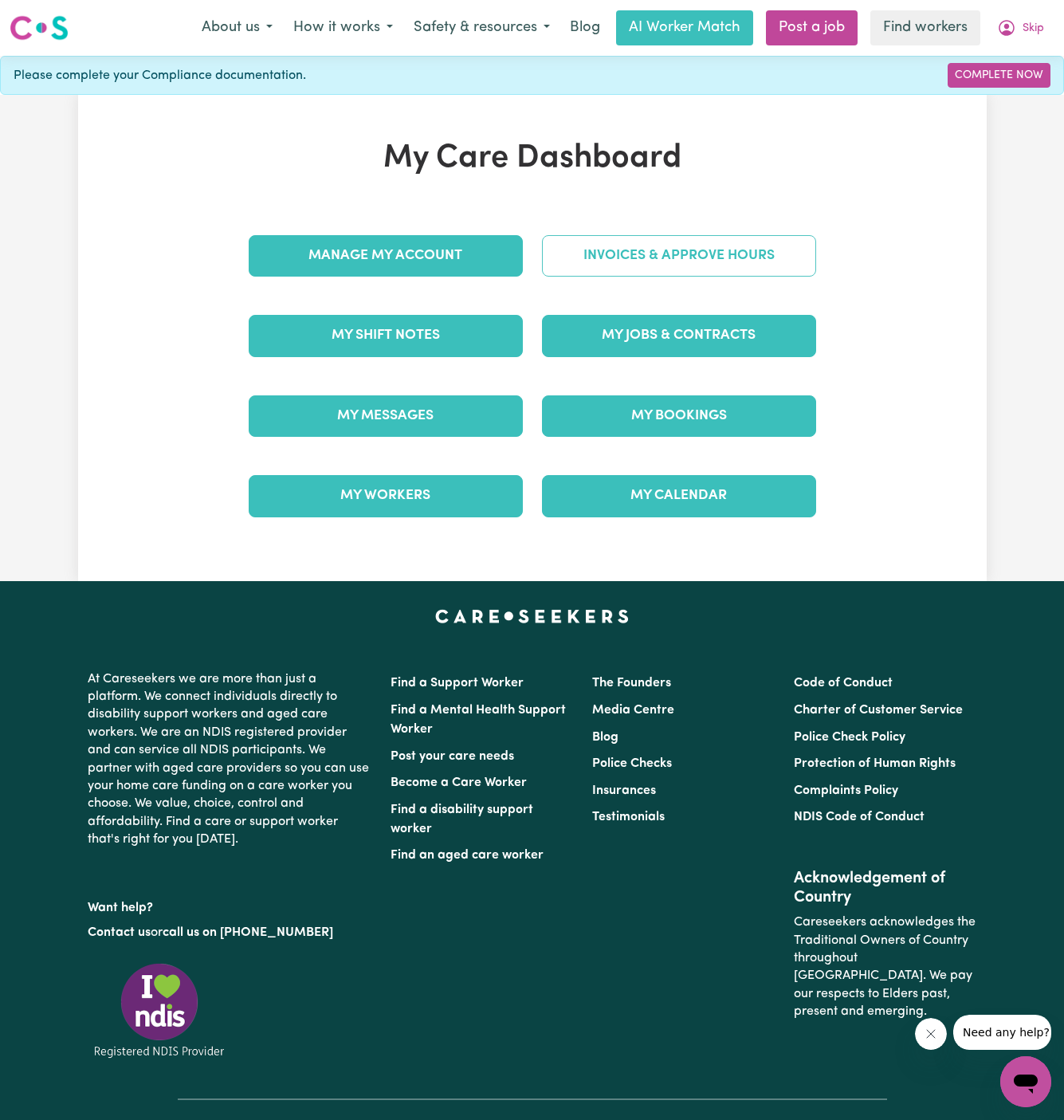  Describe the element at coordinates (39, 27) in the screenshot. I see `a: Careseekers logo` at that location.